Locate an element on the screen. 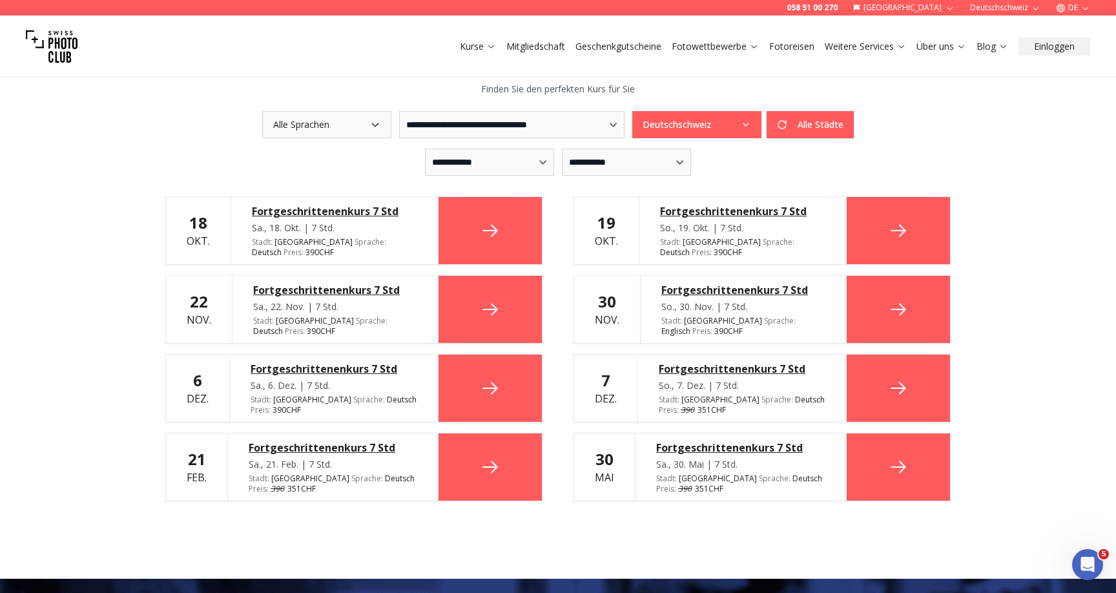  button: Blog is located at coordinates (992, 46).